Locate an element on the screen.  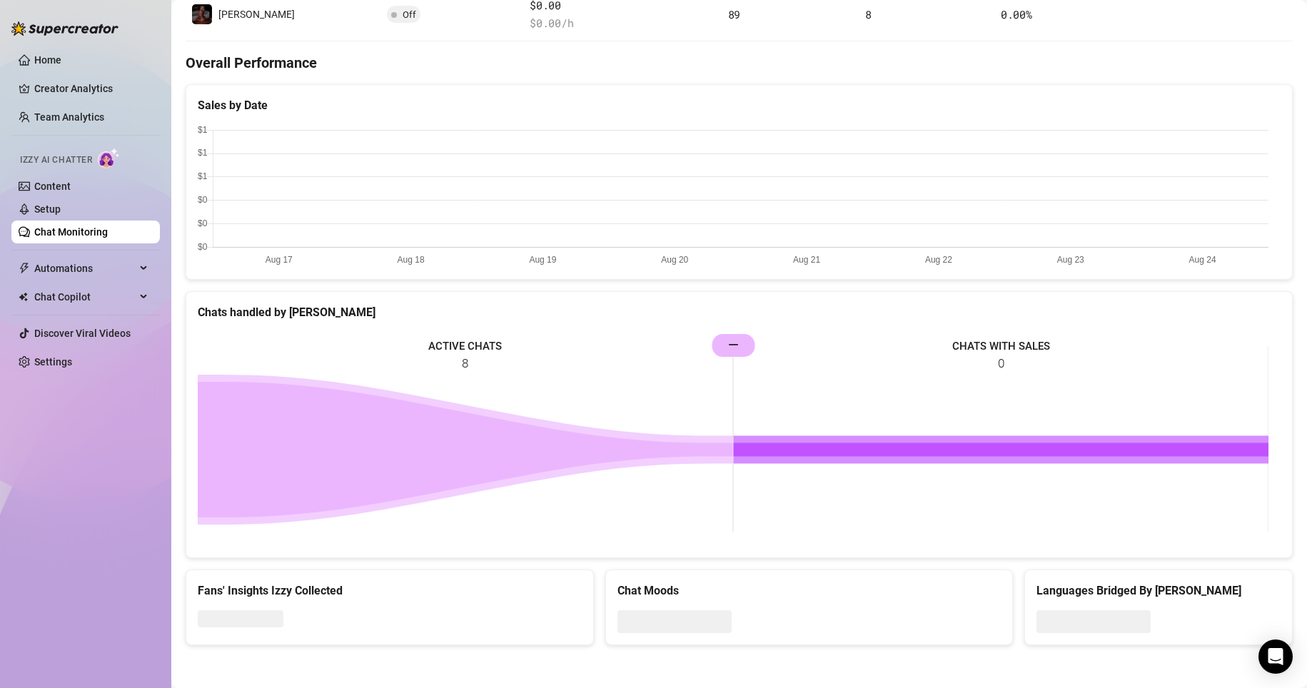
a: Content is located at coordinates (52, 186).